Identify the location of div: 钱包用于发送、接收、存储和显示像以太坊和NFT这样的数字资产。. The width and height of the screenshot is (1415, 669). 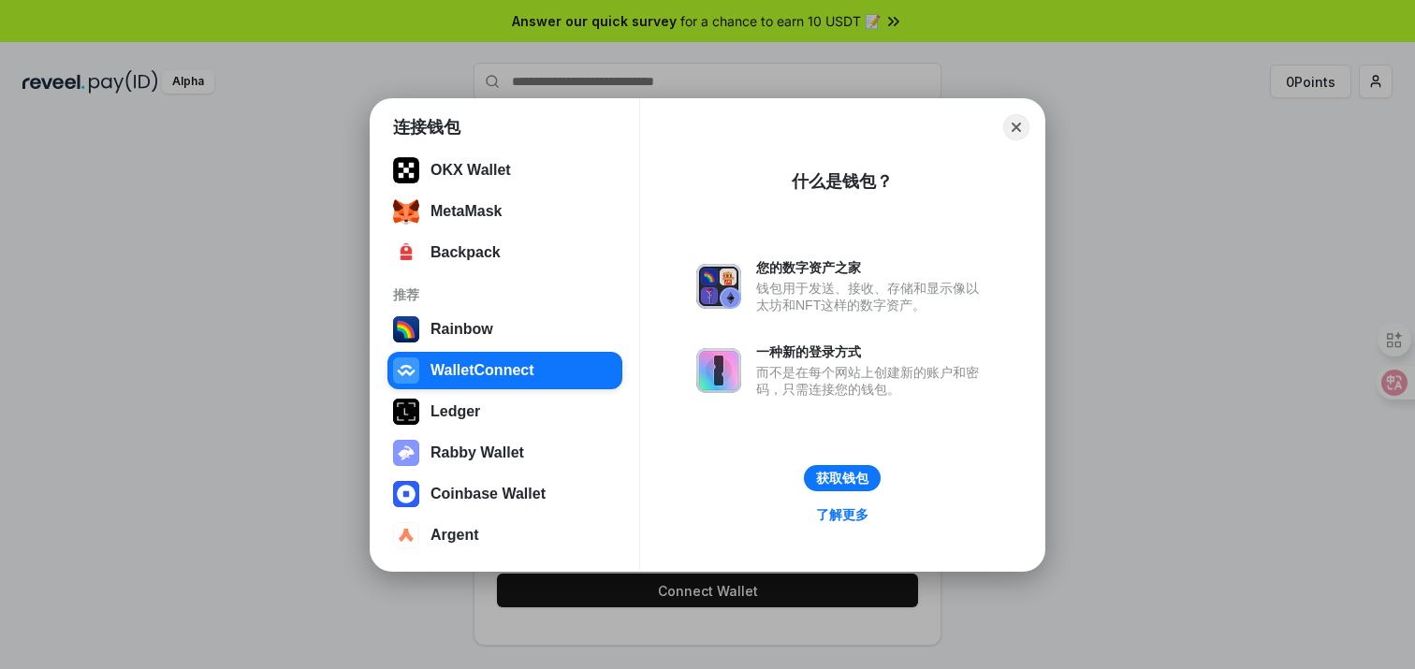
(872, 297).